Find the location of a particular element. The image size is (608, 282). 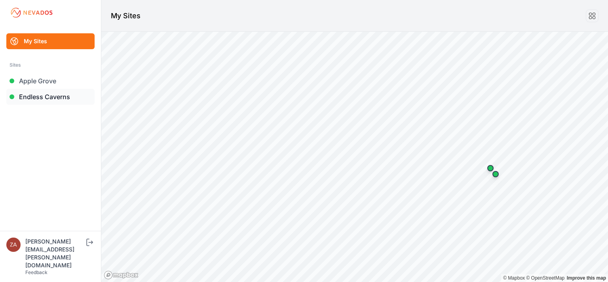

h1: My Sites is located at coordinates (126, 16).